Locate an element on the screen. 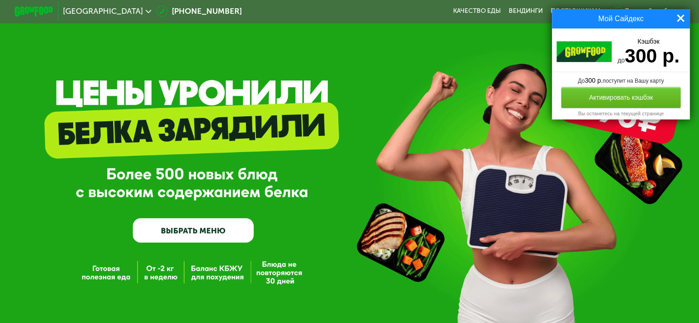  div: поставщикам is located at coordinates (576, 11).